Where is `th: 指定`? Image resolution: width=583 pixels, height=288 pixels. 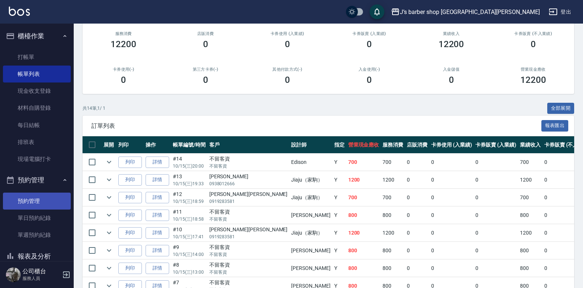 th: 指定 is located at coordinates (339, 145).